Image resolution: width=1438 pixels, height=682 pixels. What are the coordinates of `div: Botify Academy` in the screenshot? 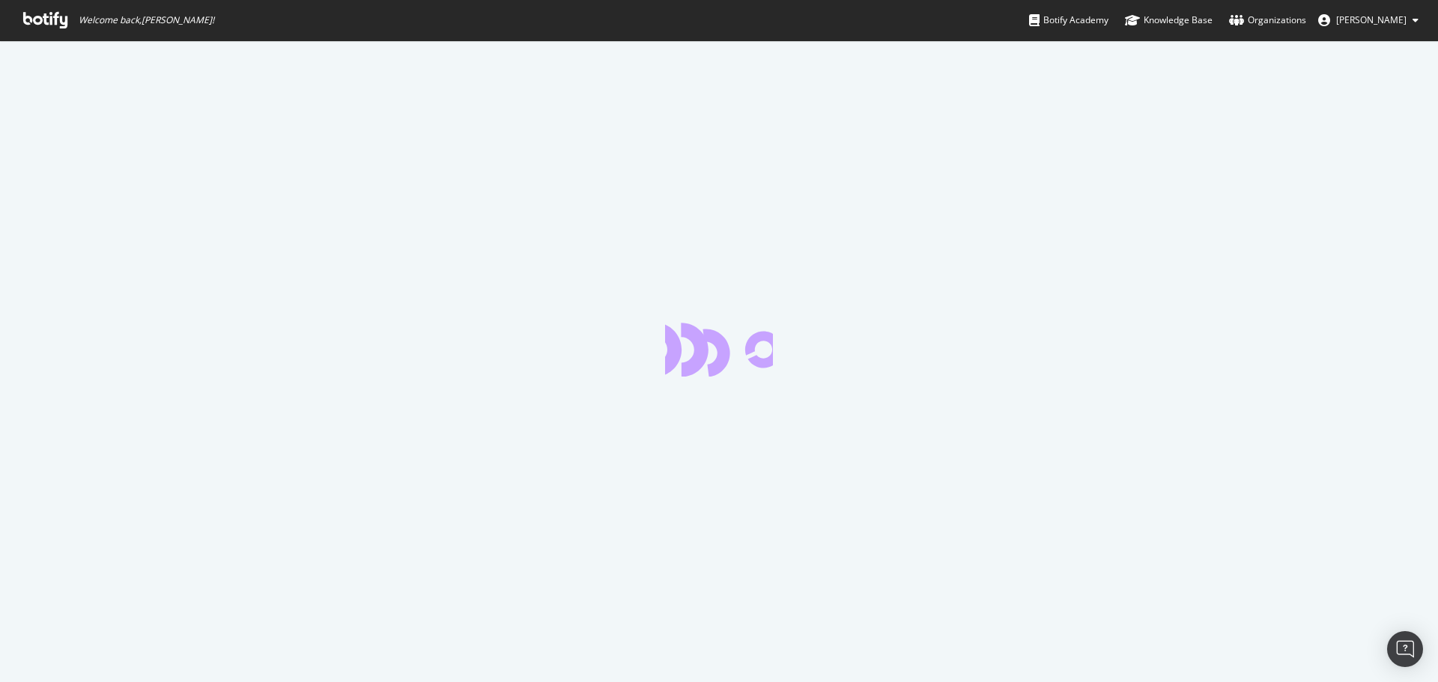 It's located at (1069, 20).